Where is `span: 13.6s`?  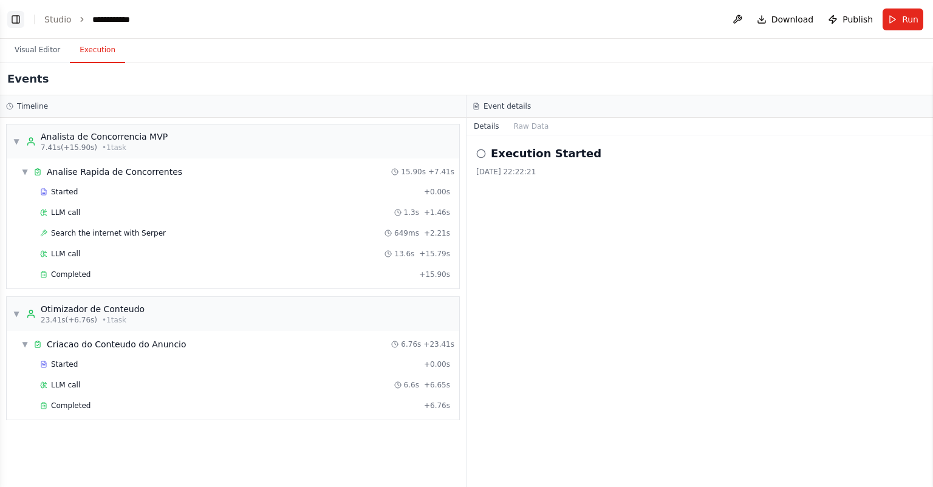
span: 13.6s is located at coordinates (404, 254).